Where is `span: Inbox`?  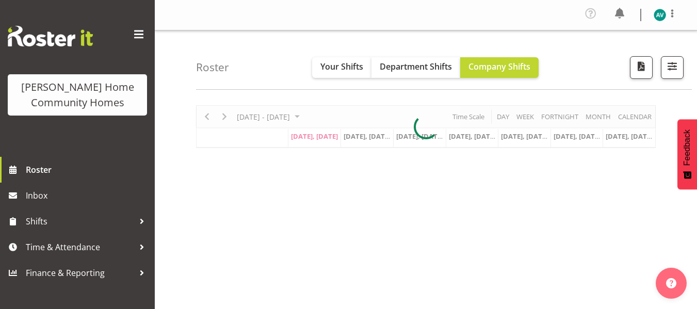 span: Inbox is located at coordinates (88, 196).